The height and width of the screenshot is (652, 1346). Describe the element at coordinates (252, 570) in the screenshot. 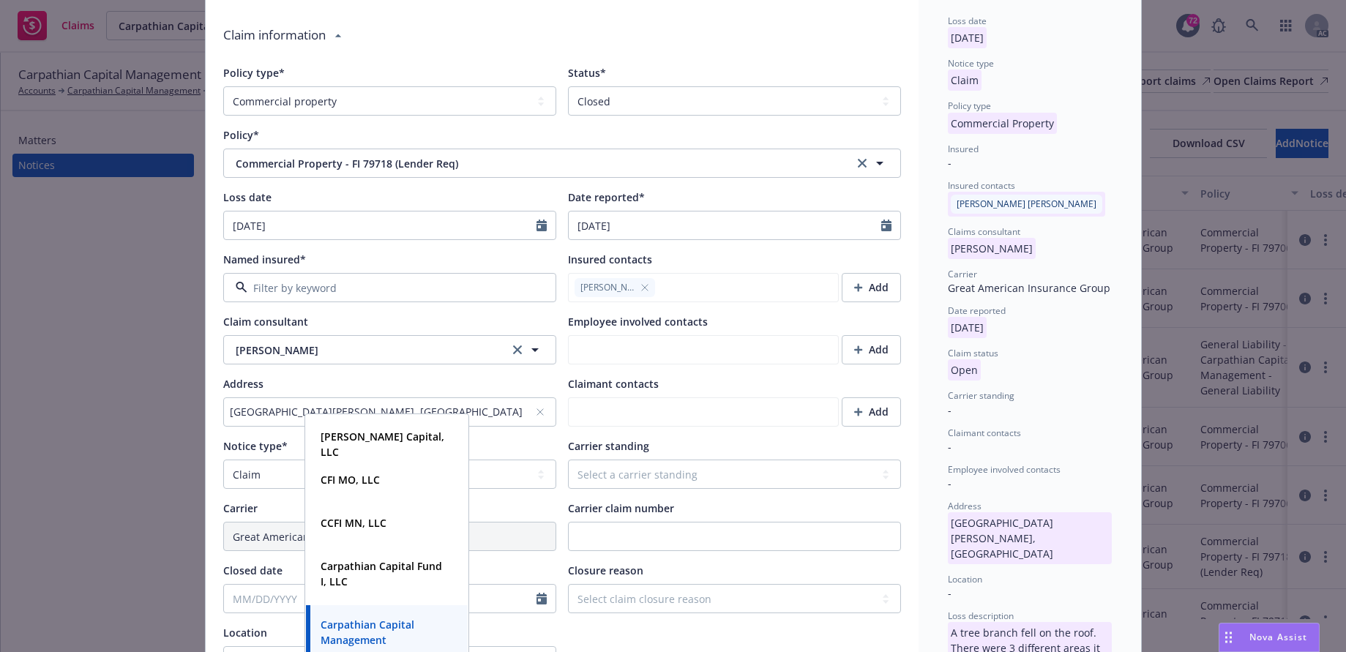

I see `span: Closed date` at that location.